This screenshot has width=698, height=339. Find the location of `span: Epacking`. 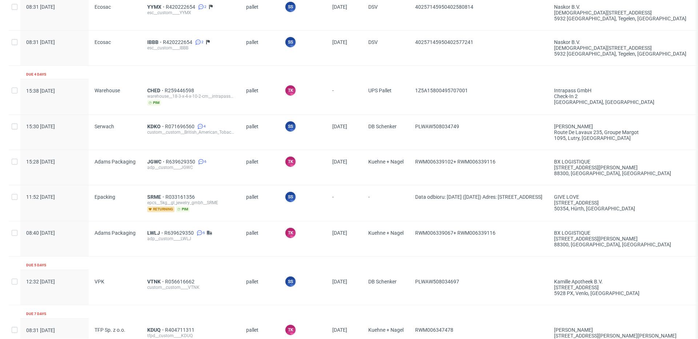

span: Epacking is located at coordinates (105, 197).